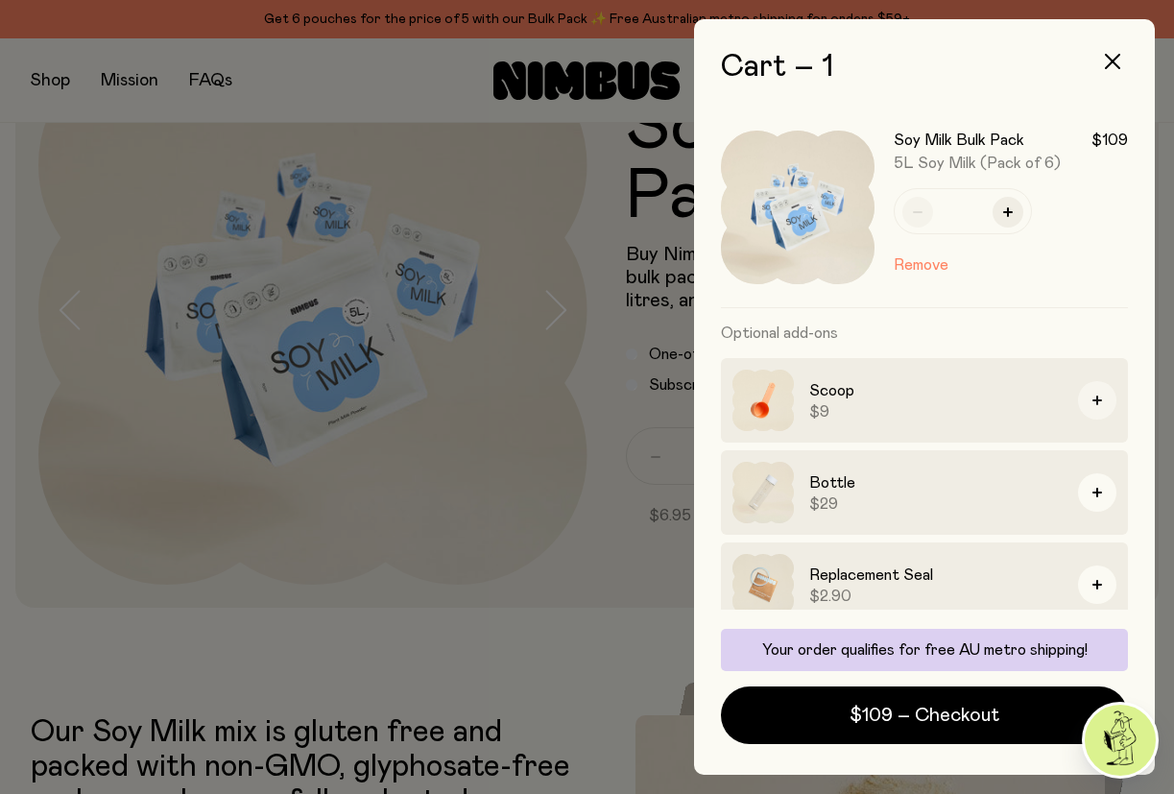 The height and width of the screenshot is (794, 1174). What do you see at coordinates (936, 391) in the screenshot?
I see `h3: Scoop` at bounding box center [936, 391].